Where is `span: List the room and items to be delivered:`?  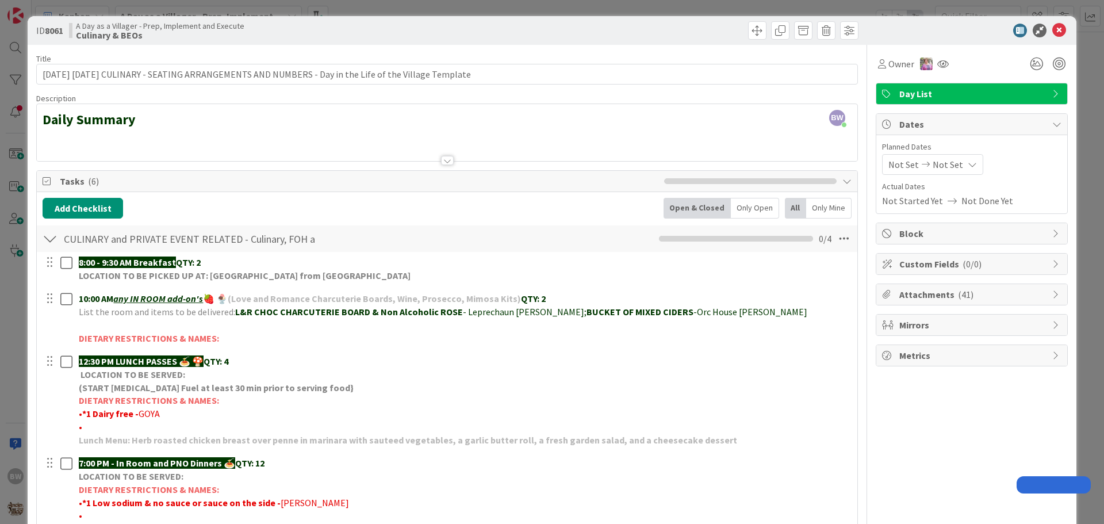
span: List the room and items to be delivered: is located at coordinates (157, 312).